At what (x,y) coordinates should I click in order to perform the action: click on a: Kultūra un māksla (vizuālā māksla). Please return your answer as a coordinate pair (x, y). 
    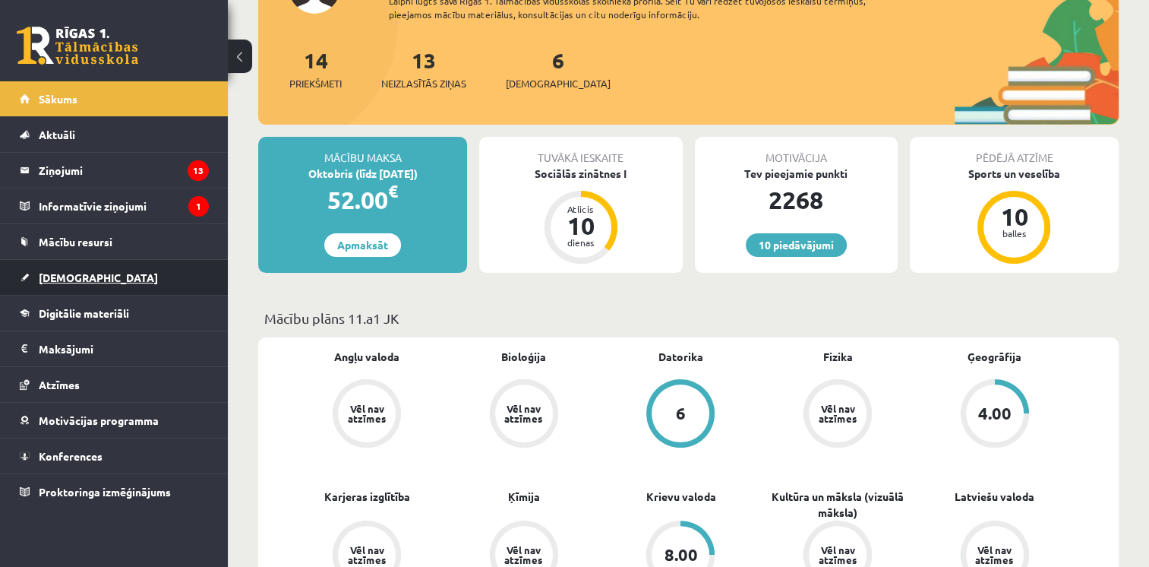
    Looking at the image, I should click on (838, 504).